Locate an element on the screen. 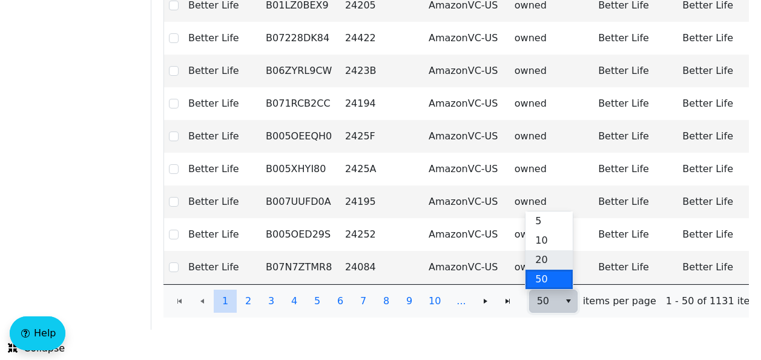 The width and height of the screenshot is (761, 360). span: 3 is located at coordinates (271, 301).